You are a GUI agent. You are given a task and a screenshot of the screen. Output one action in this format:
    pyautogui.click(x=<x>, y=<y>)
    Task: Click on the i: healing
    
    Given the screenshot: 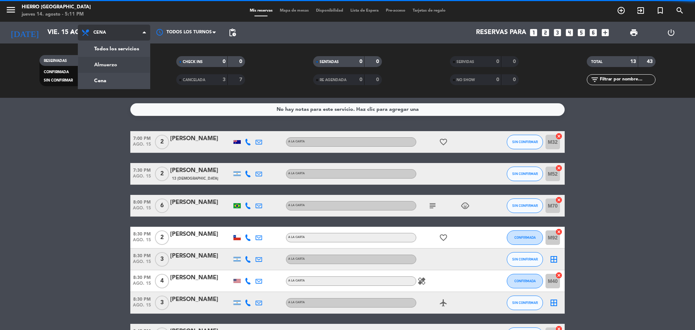 What is the action you would take?
    pyautogui.click(x=422, y=281)
    